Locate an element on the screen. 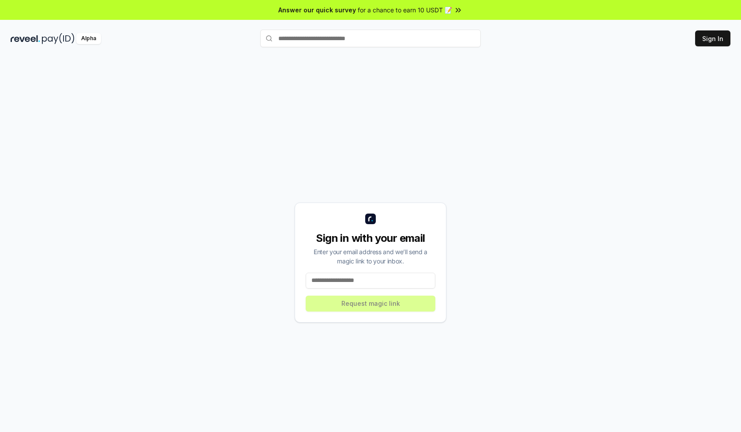 The height and width of the screenshot is (432, 741). img: reveel_dark is located at coordinates (25, 38).